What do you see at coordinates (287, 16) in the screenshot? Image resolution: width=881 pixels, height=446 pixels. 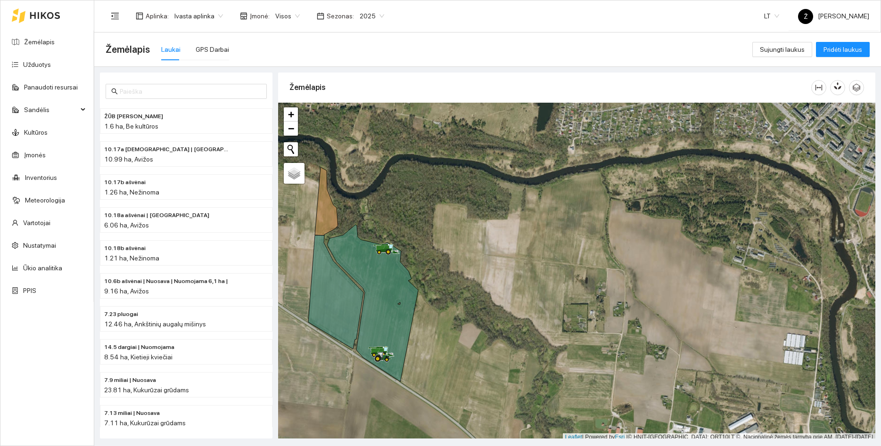 I see `span: Visos` at bounding box center [287, 16].